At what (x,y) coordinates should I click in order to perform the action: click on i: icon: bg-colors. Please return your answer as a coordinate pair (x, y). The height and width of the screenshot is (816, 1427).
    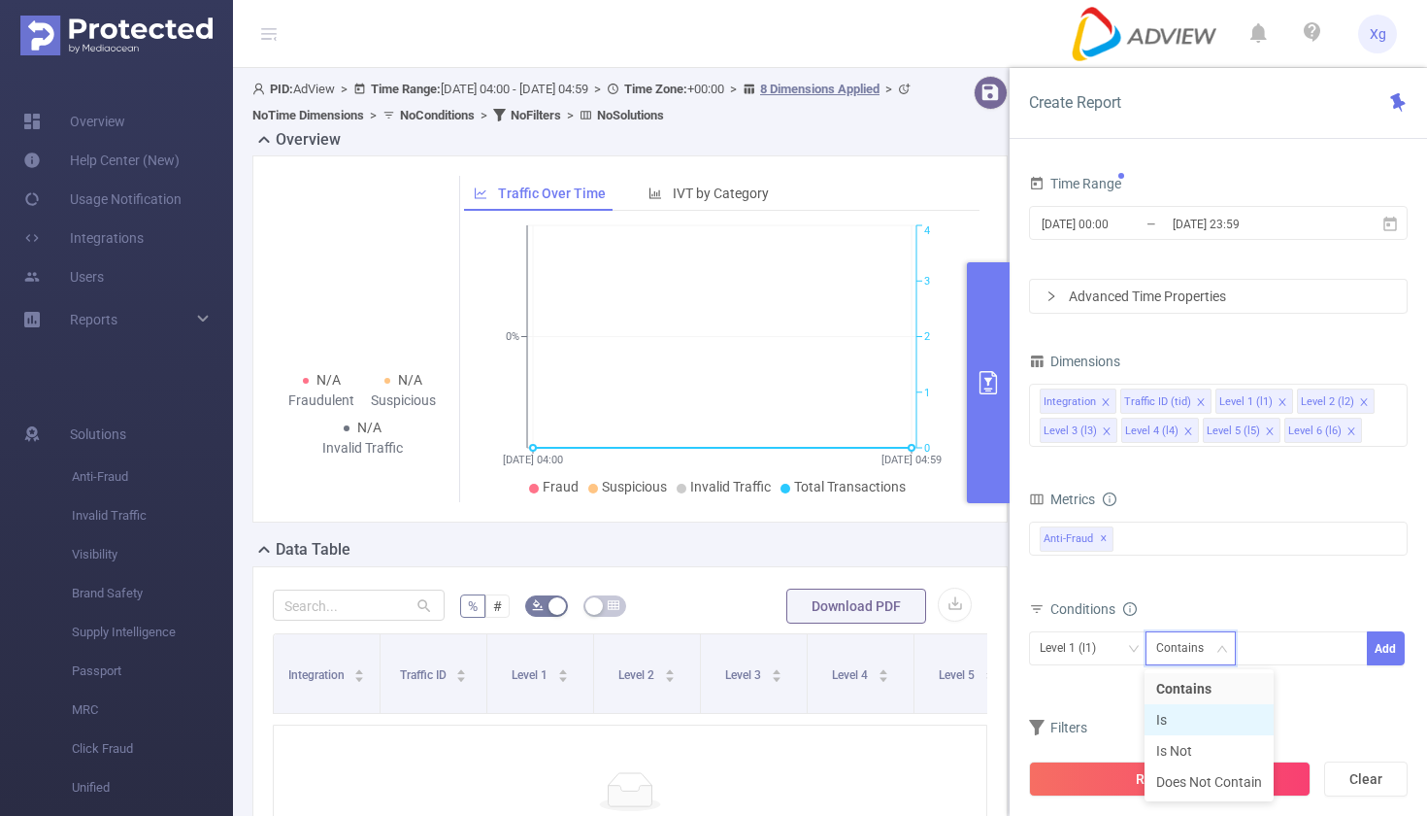
    Looking at the image, I should click on (538, 605).